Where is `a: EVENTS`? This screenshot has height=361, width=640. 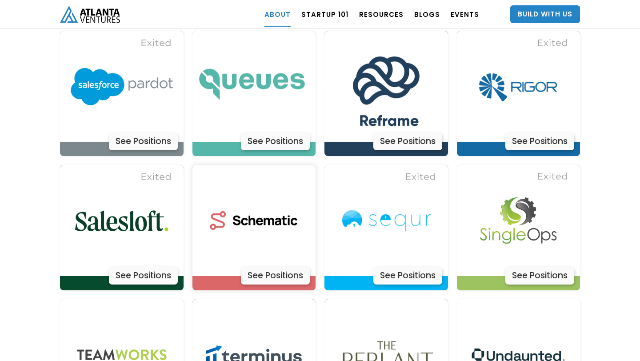 a: EVENTS is located at coordinates (465, 14).